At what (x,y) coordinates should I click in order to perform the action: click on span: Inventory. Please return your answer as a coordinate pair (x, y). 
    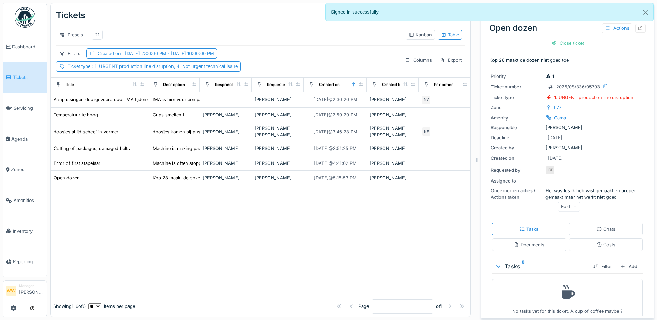
    Looking at the image, I should click on (28, 231).